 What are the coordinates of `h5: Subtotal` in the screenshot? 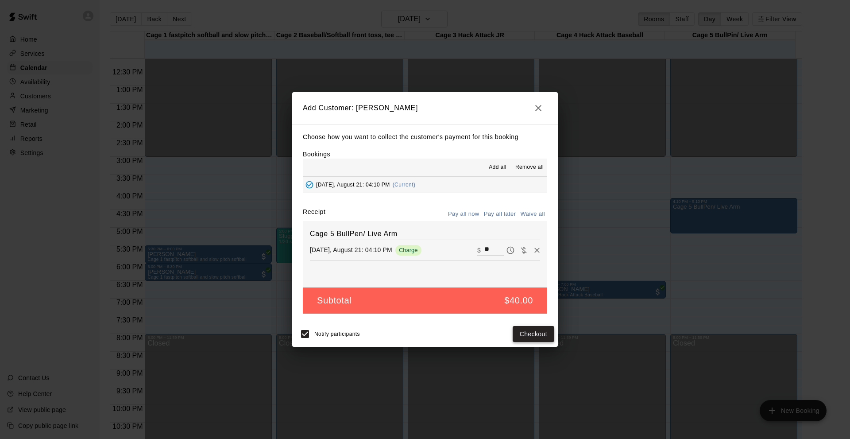 It's located at (334, 300).